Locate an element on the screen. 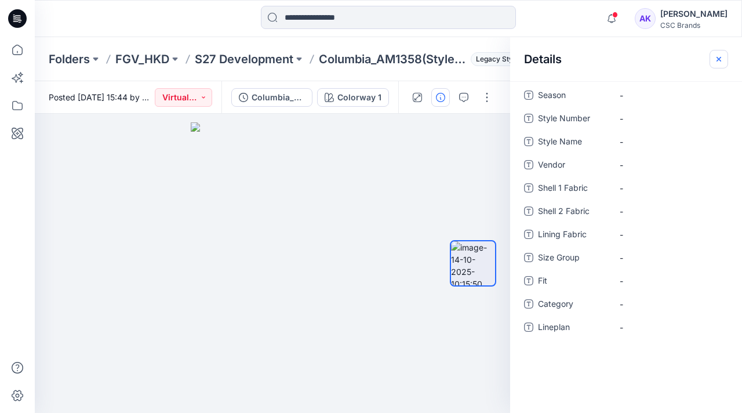 This screenshot has width=742, height=413. span: Size Group is located at coordinates (573, 259).